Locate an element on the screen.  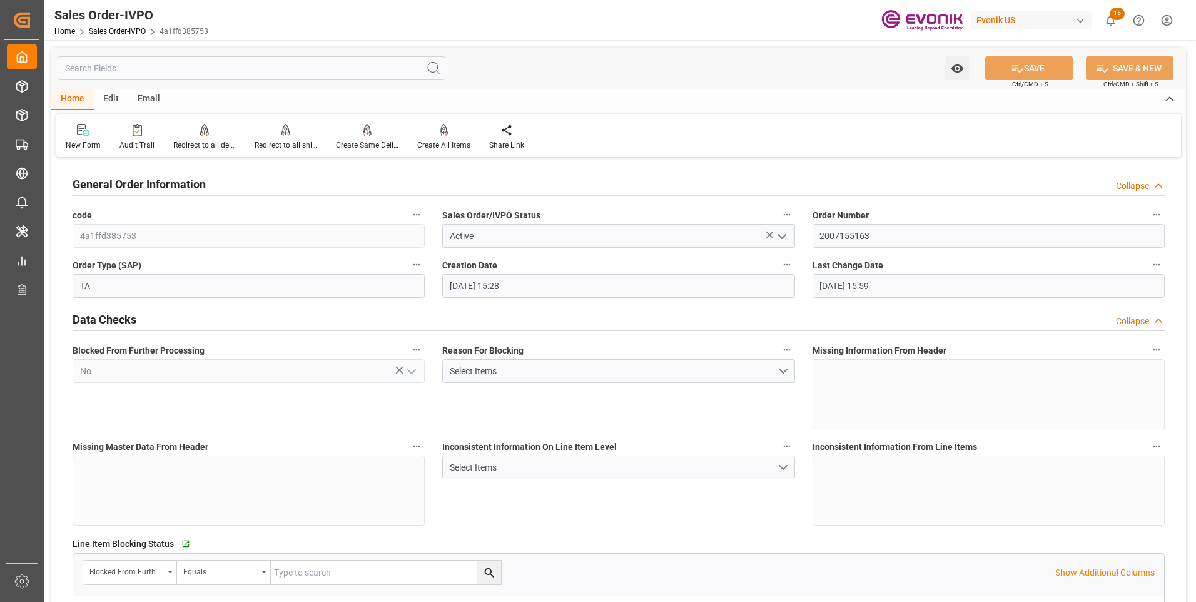
p: Show Additional Columns is located at coordinates (1105, 573).